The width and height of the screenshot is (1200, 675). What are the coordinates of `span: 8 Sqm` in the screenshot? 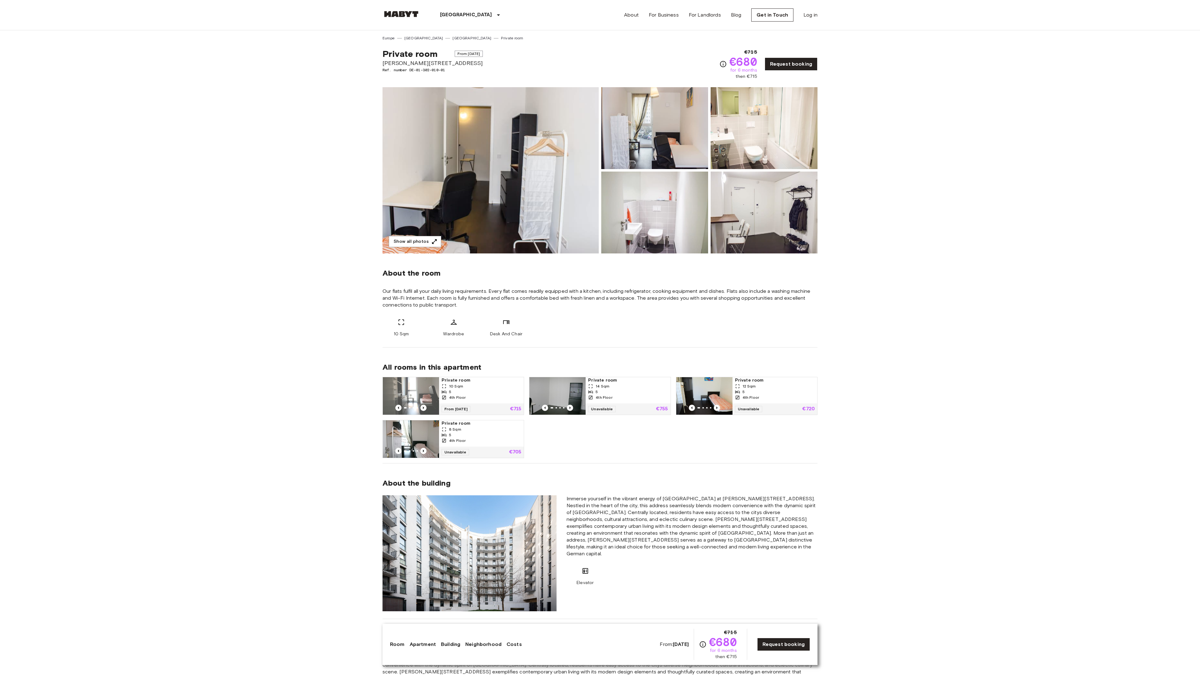 It's located at (455, 429).